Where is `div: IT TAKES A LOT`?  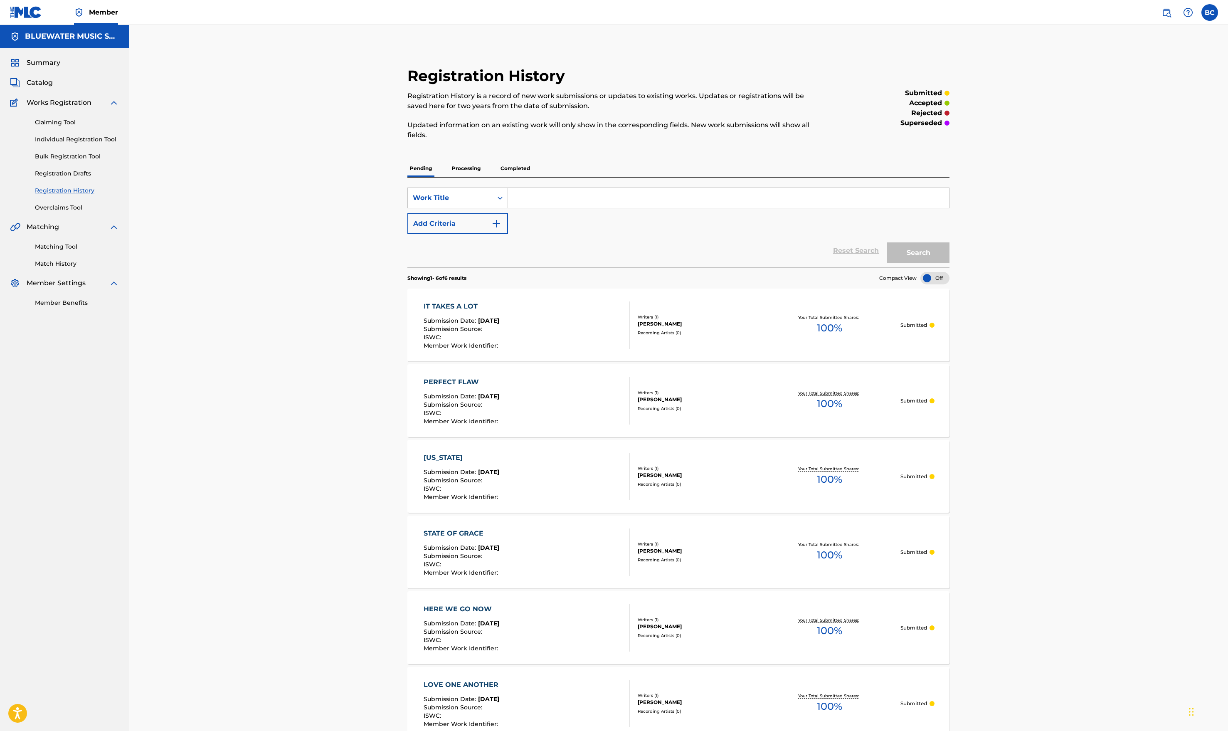
div: IT TAKES A LOT is located at coordinates (462, 306).